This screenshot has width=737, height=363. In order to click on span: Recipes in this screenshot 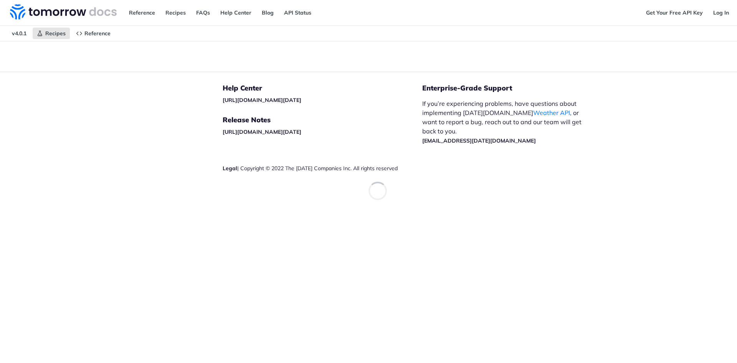, I will do `click(55, 33)`.